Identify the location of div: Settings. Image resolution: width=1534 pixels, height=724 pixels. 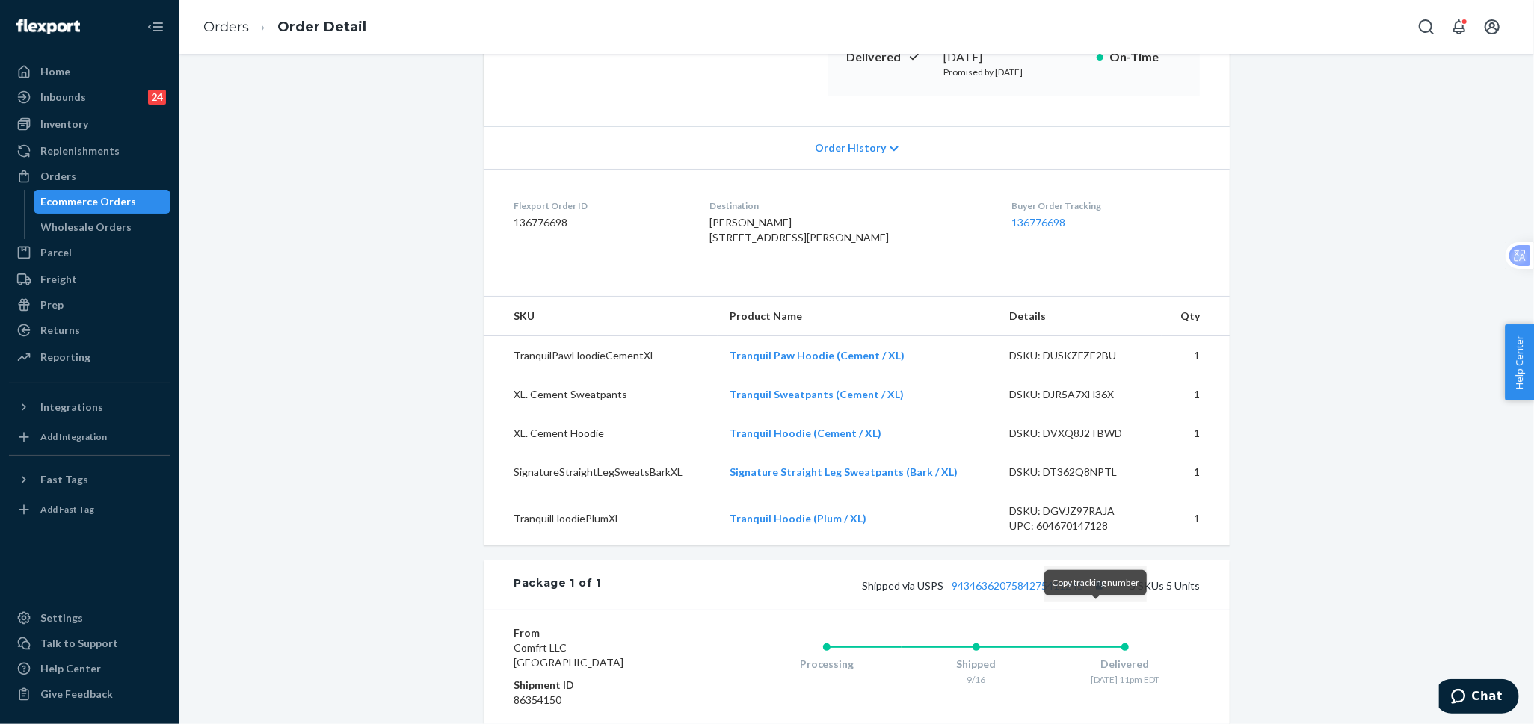
(61, 618).